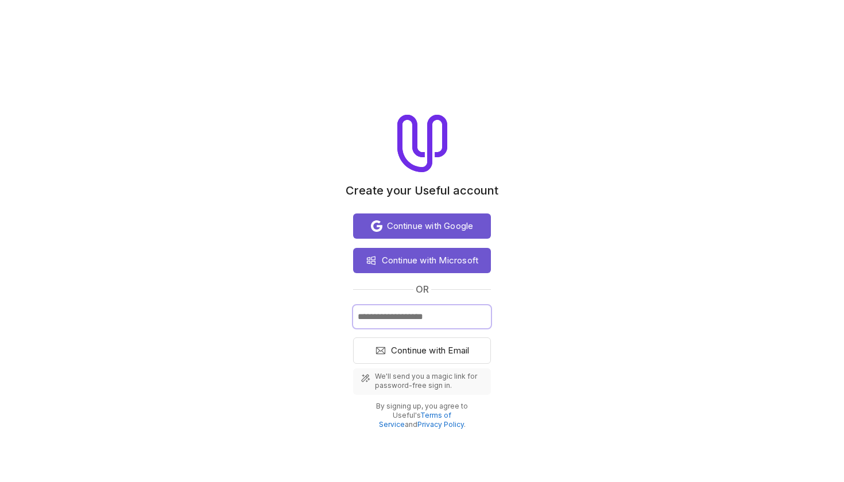 This screenshot has height=482, width=844. Describe the element at coordinates (415, 420) in the screenshot. I see `a: Terms of Service` at that location.